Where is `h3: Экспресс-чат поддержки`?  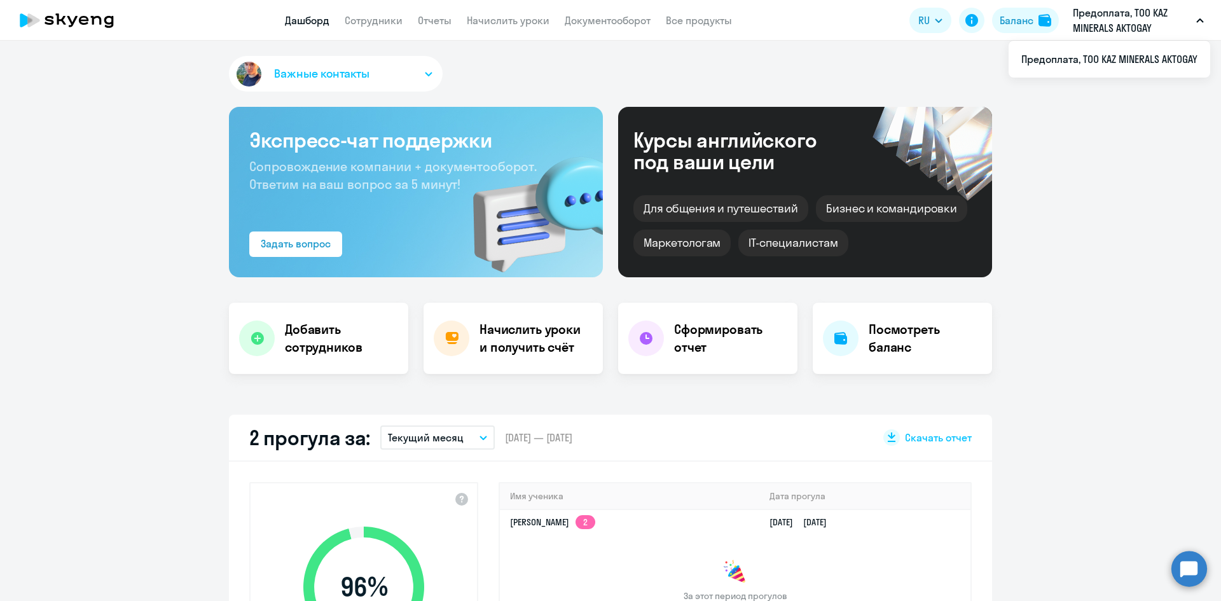
h3: Экспресс-чат поддержки is located at coordinates (416, 140).